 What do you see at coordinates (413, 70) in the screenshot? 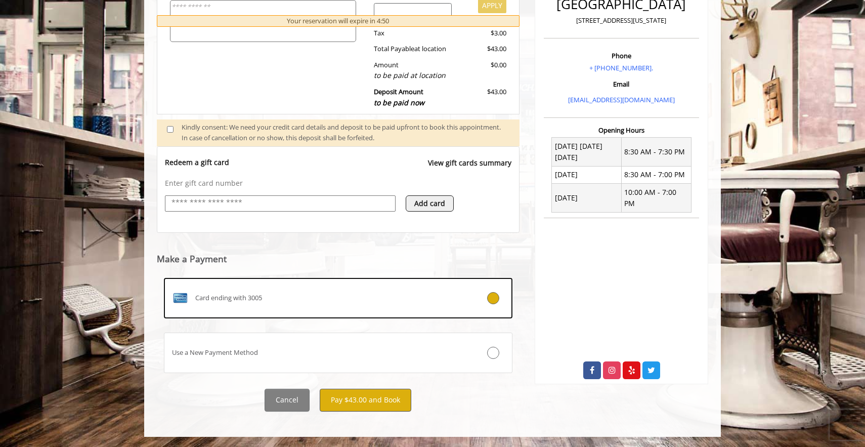
I see `div: Amount` at bounding box center [413, 70].